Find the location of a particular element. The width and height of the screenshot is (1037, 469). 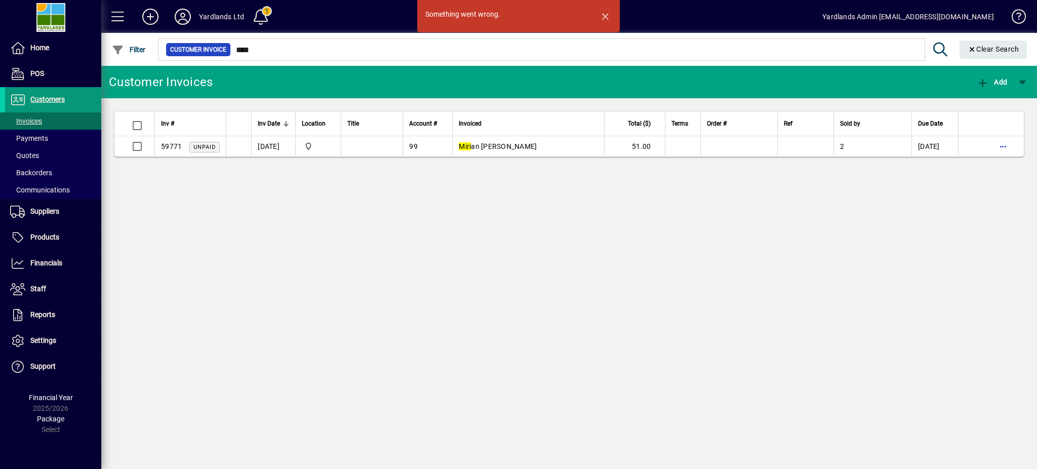

span: 99 is located at coordinates (413, 146).